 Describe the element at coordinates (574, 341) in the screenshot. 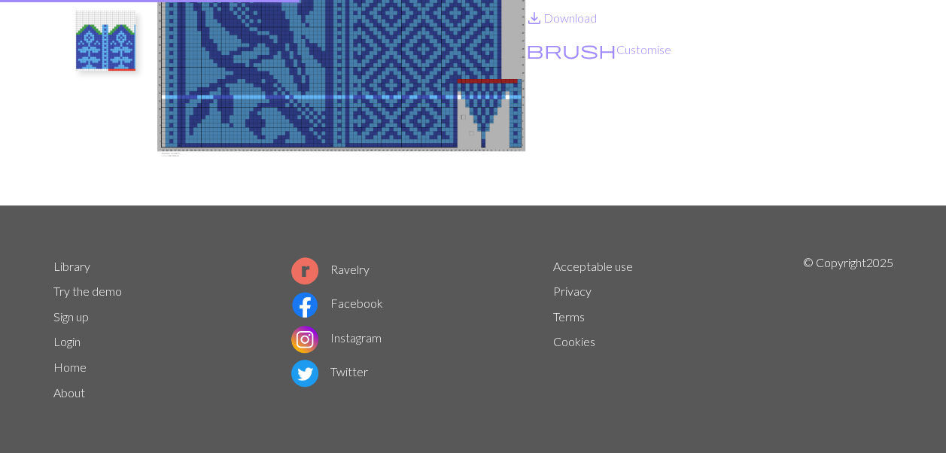

I see `a: Cookies` at that location.